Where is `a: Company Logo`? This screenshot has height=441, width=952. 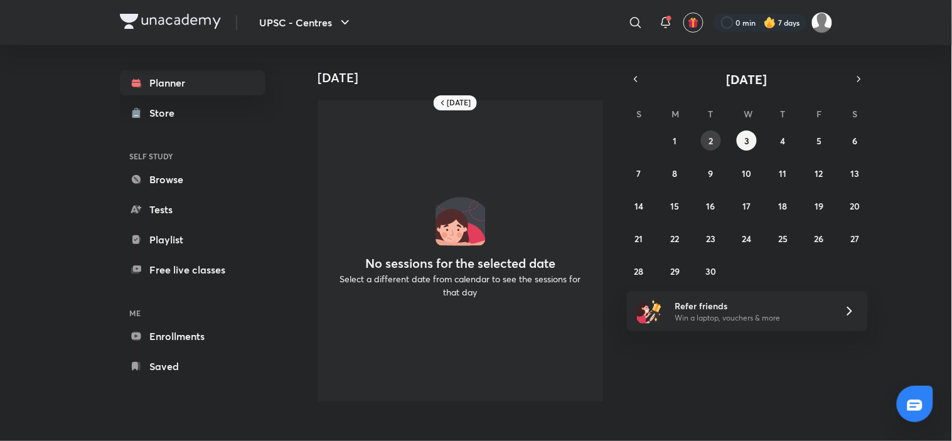 a: Company Logo is located at coordinates (170, 23).